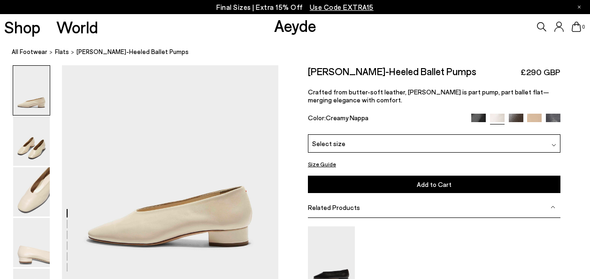 Image resolution: width=590 pixels, height=279 pixels. I want to click on button: Size Guide, so click(322, 164).